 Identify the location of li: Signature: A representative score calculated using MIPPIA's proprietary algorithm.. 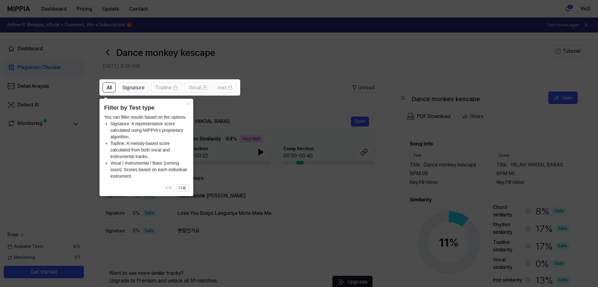
(149, 130).